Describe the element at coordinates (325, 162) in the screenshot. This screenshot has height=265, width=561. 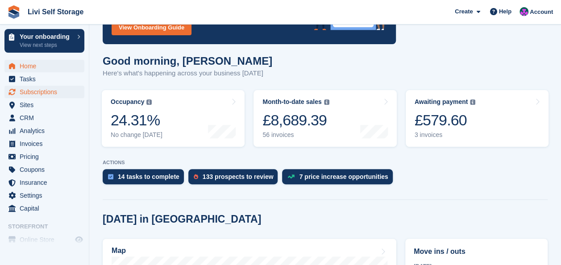
I see `p: ACTIONS` at that location.